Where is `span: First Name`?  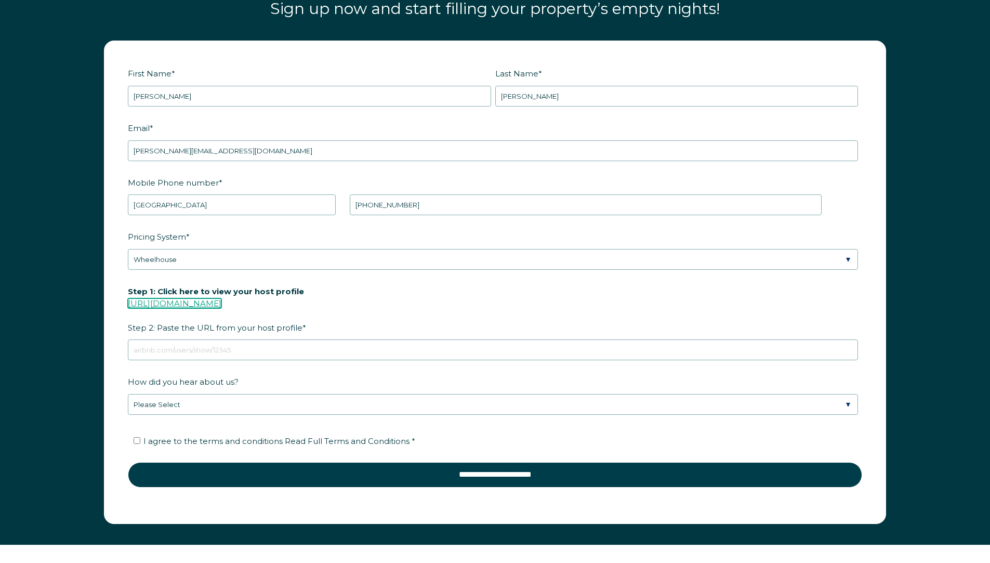
span: First Name is located at coordinates (150, 73).